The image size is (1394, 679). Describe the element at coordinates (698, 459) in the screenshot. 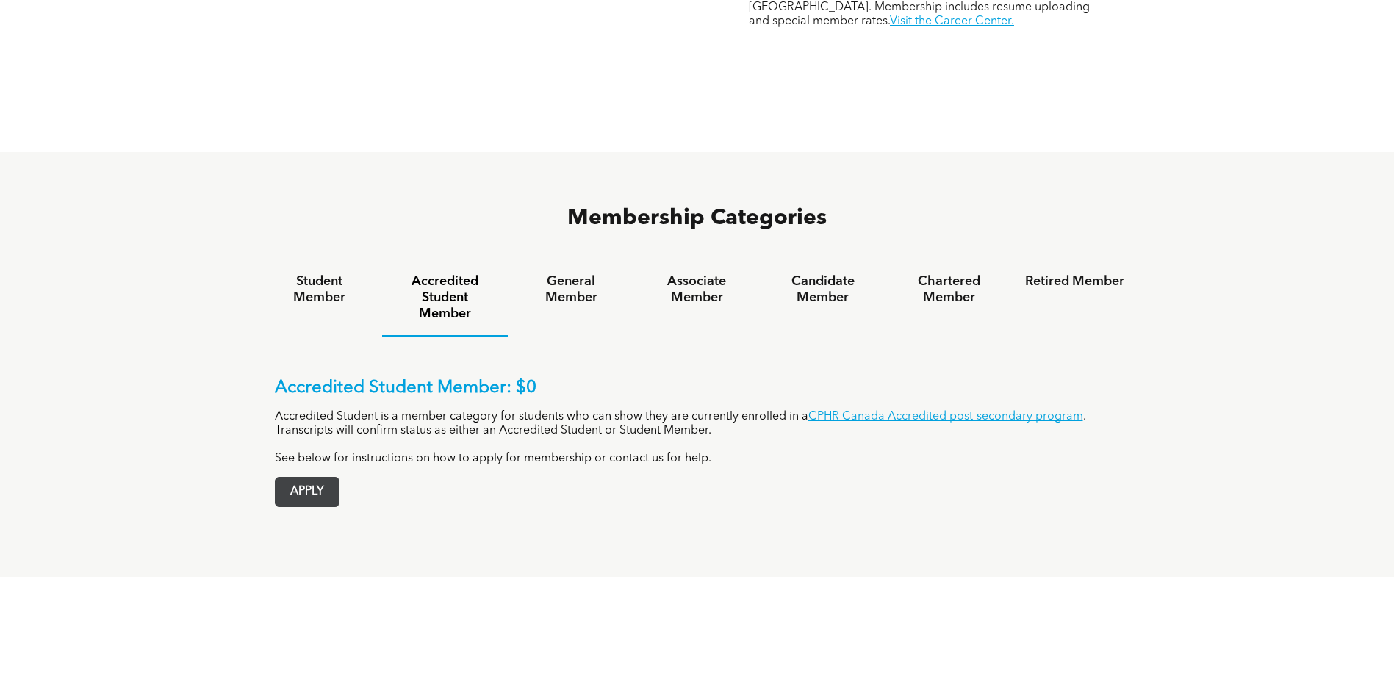

I see `p: See below for instructions on how to apply for membership or contact us for help.` at that location.